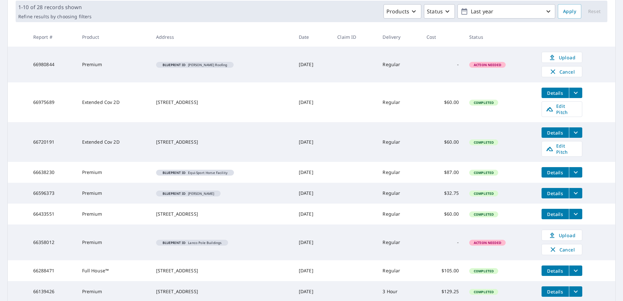  Describe the element at coordinates (52, 214) in the screenshot. I see `td: 66433551` at that location.